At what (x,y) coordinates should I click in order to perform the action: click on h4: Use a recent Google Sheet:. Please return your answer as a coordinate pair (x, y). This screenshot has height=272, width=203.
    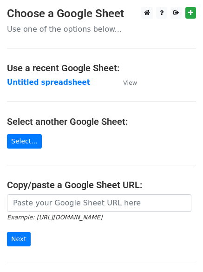
    Looking at the image, I should click on (101, 68).